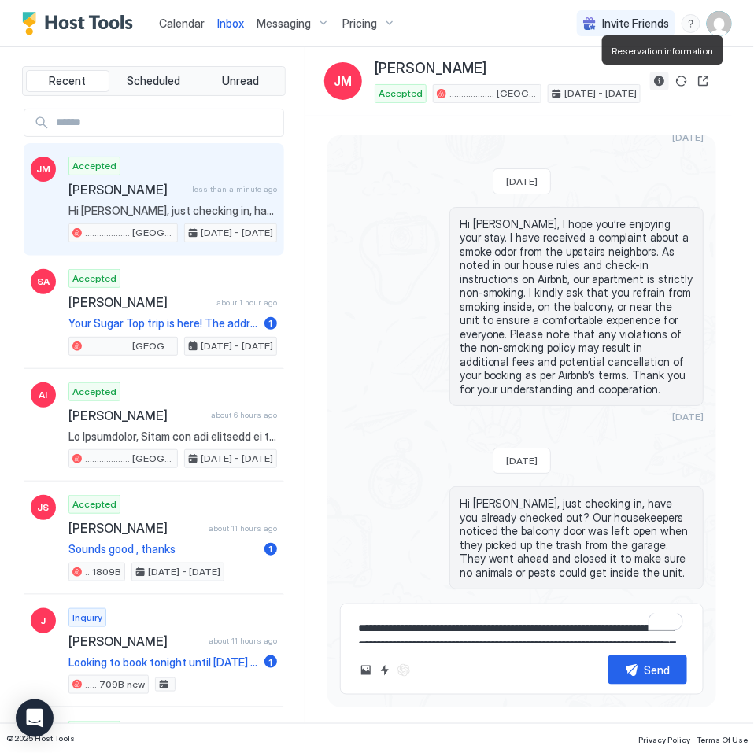 This screenshot has height=753, width=754. I want to click on a: Privacy Policy, so click(664, 738).